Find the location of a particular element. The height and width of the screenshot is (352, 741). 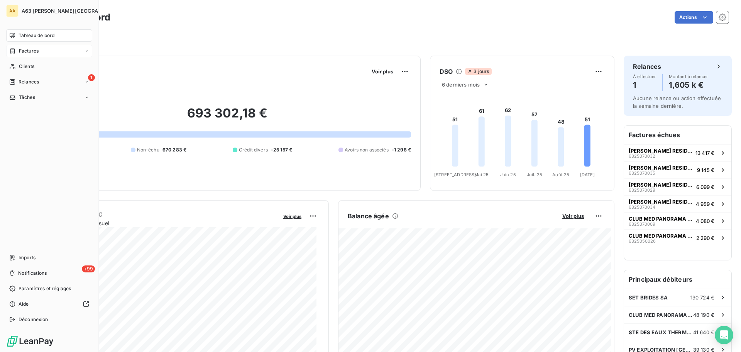

span: 6 derniers mois is located at coordinates (461, 85).